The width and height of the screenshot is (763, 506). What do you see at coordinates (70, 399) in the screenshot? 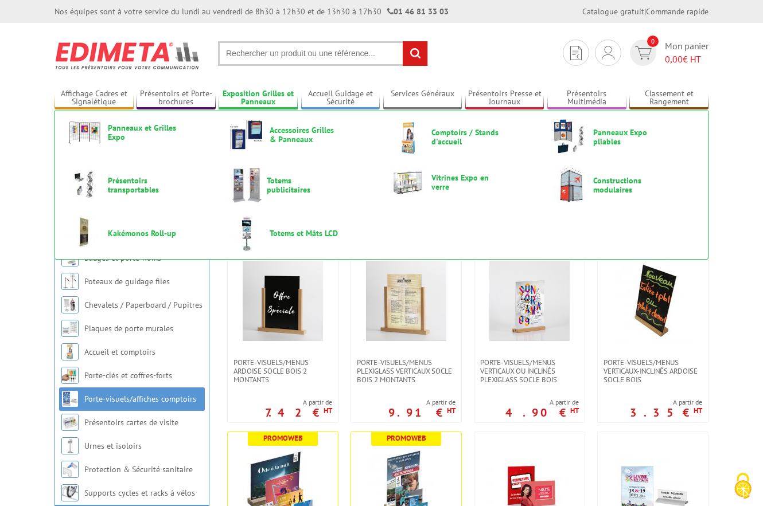
I see `img: Porte-visuels/affiches comptoirs` at bounding box center [70, 399].